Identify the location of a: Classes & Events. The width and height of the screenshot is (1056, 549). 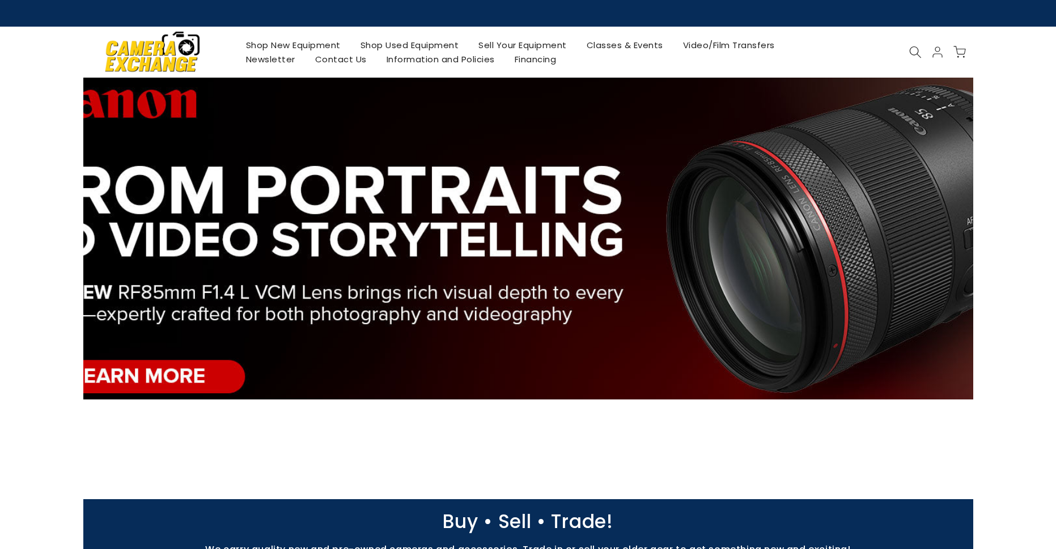
(625, 45).